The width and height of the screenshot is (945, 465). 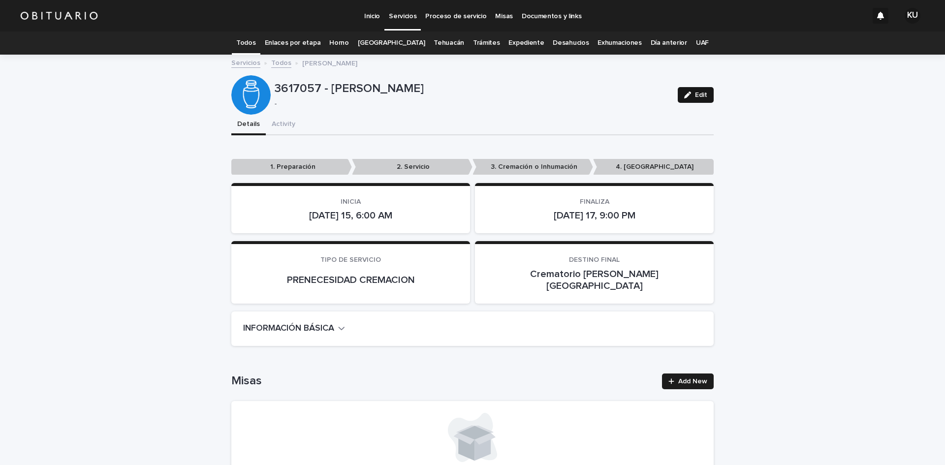 What do you see at coordinates (669, 43) in the screenshot?
I see `a: Día anterior` at bounding box center [669, 43].